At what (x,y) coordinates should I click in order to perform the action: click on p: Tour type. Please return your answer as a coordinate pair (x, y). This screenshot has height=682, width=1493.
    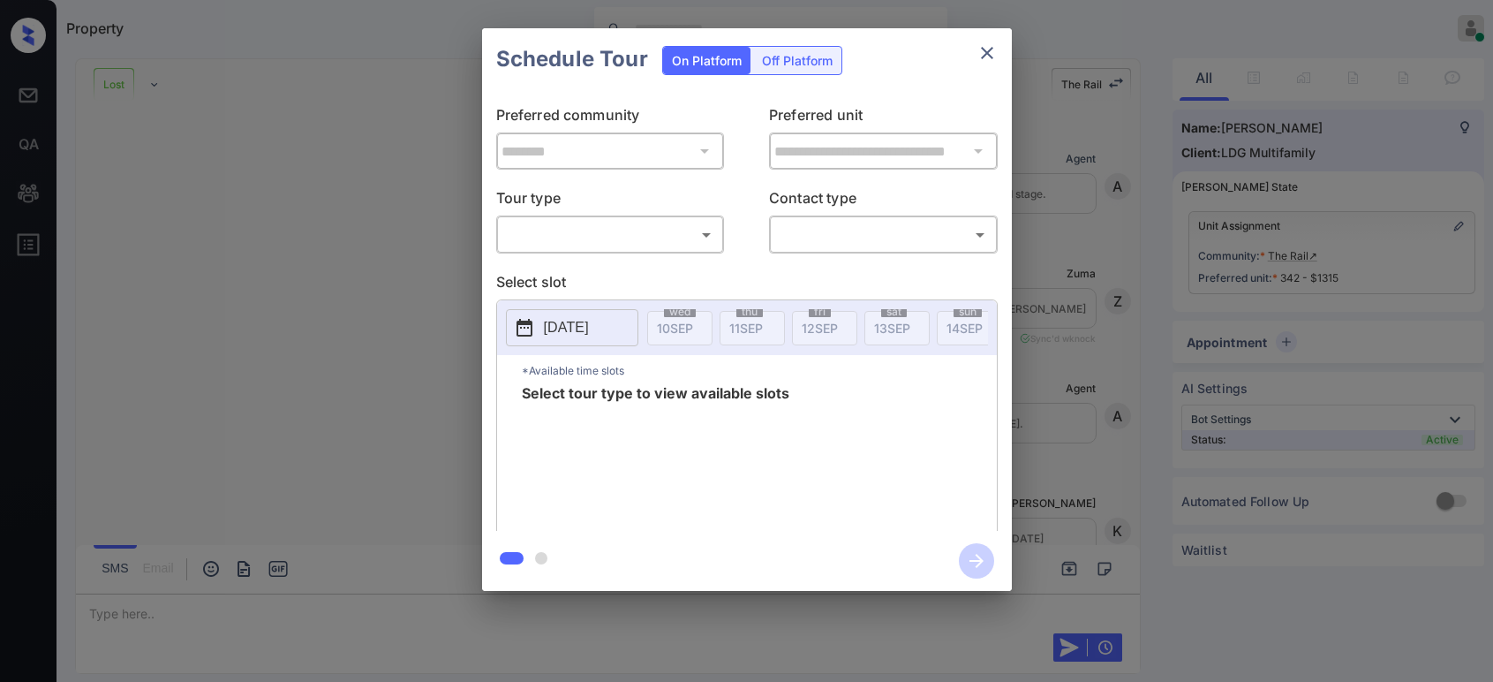
    Looking at the image, I should click on (610, 201).